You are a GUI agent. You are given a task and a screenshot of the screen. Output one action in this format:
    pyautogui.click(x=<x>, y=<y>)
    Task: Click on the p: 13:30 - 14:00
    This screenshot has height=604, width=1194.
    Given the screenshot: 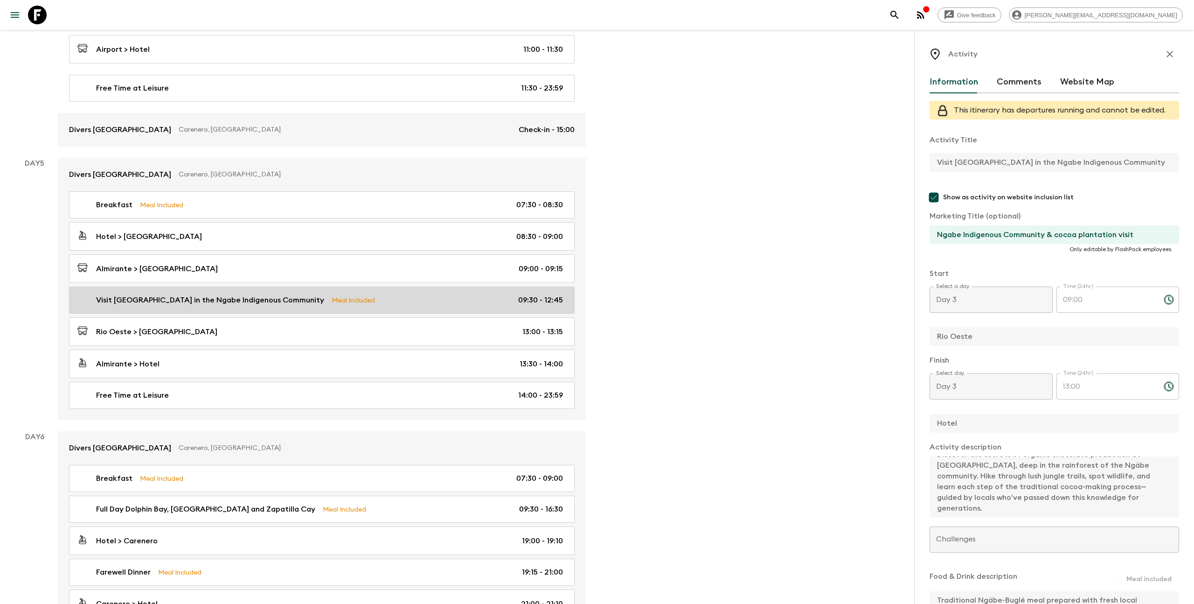 What is the action you would take?
    pyautogui.click(x=541, y=364)
    